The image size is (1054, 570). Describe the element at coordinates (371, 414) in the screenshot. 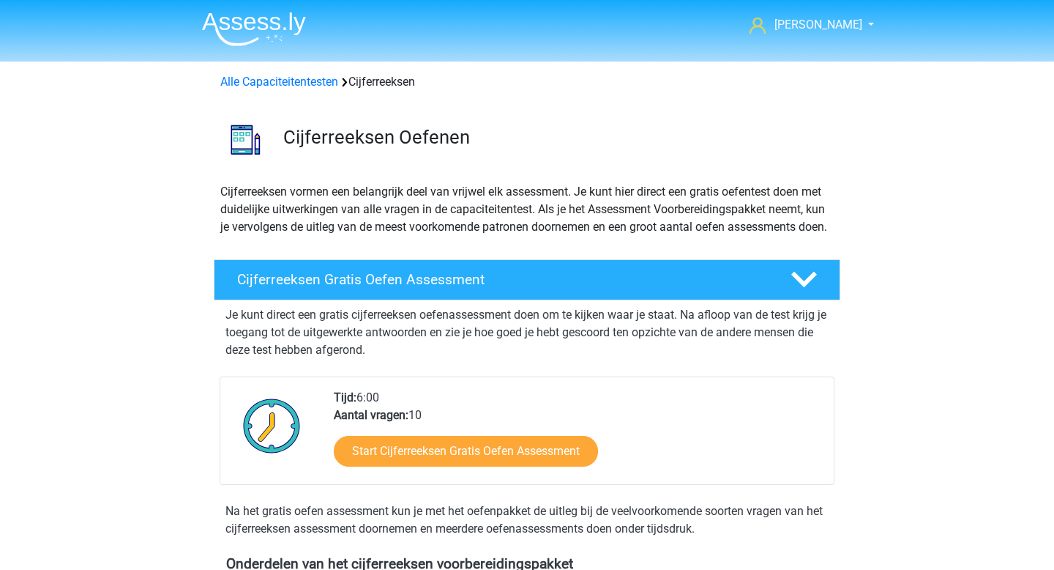

I see `b: Aantal vragen:` at that location.